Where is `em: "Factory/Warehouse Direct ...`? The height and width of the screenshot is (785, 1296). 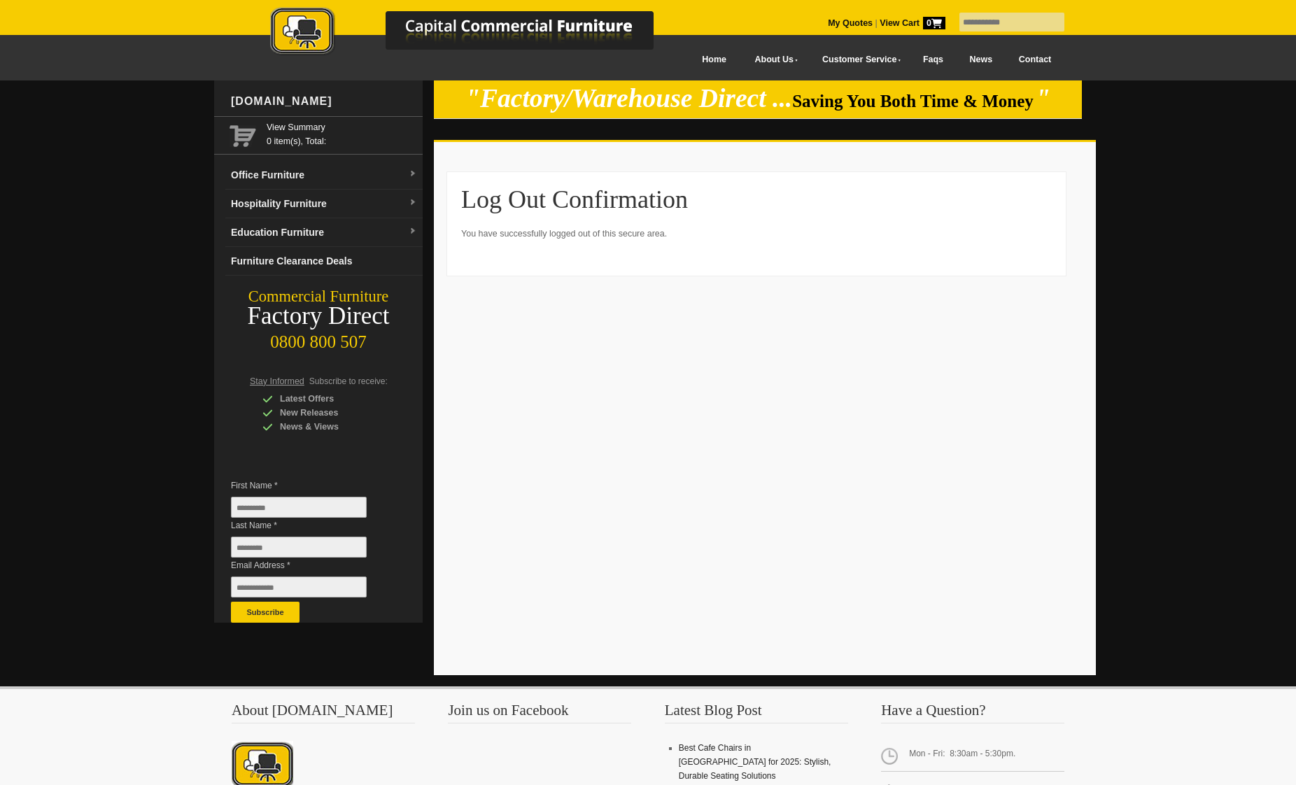 em: "Factory/Warehouse Direct ... is located at coordinates (628, 98).